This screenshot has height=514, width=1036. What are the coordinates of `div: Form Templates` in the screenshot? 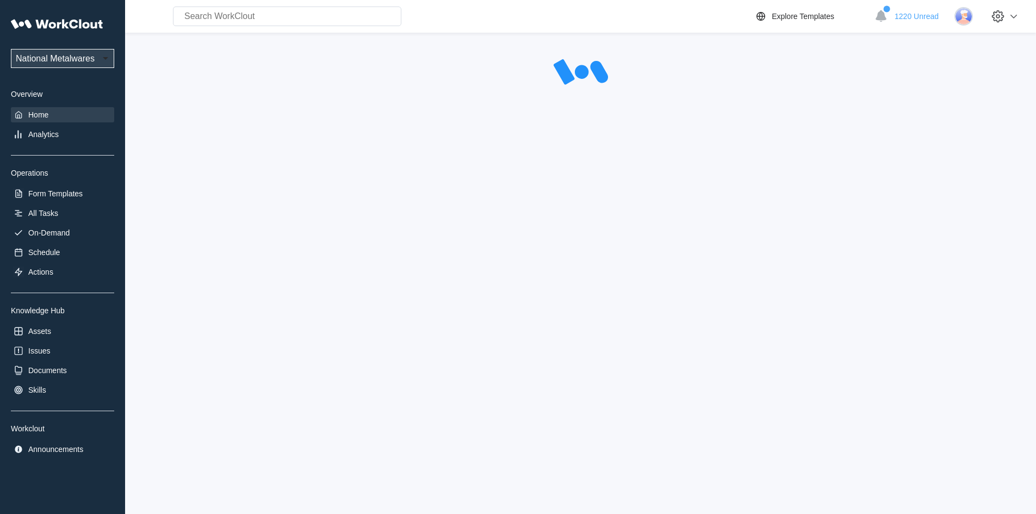 It's located at (55, 194).